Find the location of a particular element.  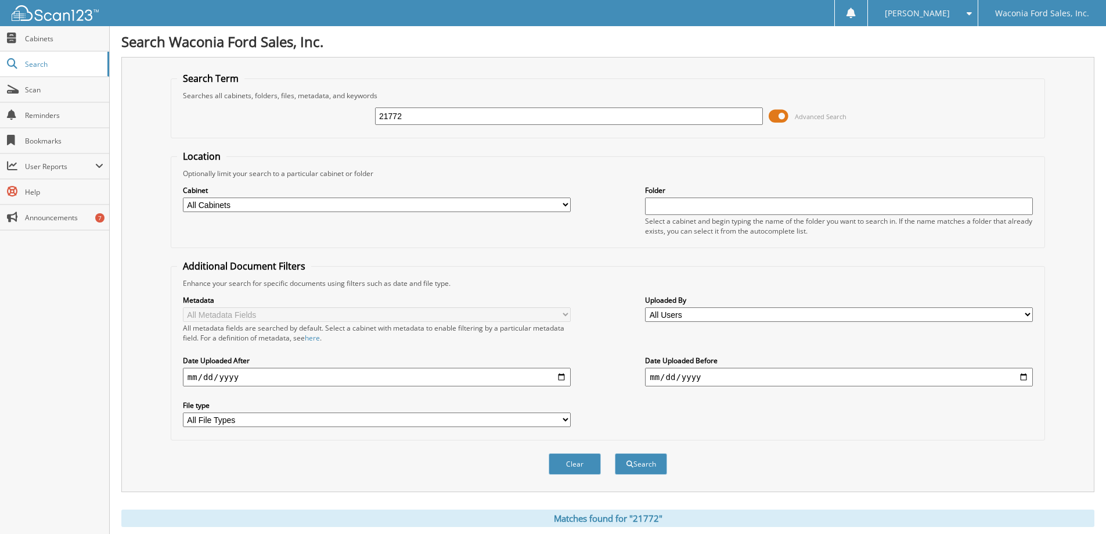

div: Searches all cabinets, folders, files, metadata, and keywords is located at coordinates (608, 95).